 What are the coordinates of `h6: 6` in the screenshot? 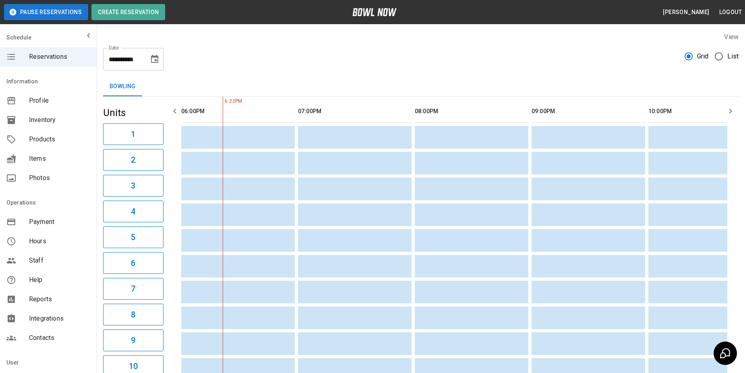 It's located at (133, 263).